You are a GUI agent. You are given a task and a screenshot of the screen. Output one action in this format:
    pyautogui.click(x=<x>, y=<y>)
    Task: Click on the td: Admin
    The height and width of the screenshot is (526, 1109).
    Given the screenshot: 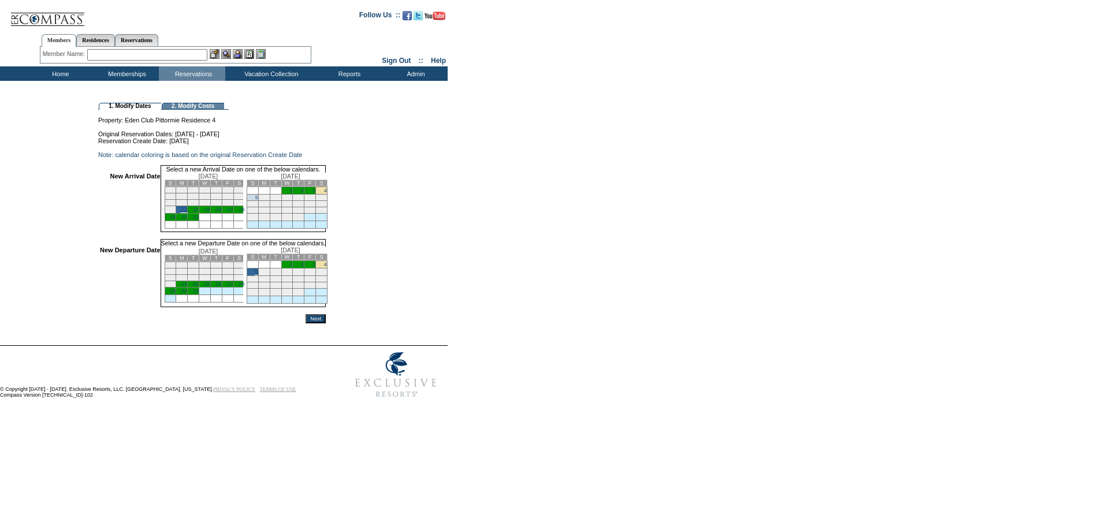 What is the action you would take?
    pyautogui.click(x=414, y=73)
    